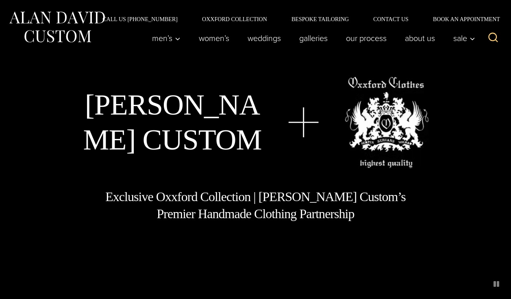 The width and height of the screenshot is (511, 299). Describe the element at coordinates (312, 38) in the screenshot. I see `nav: Primary Navigation` at that location.